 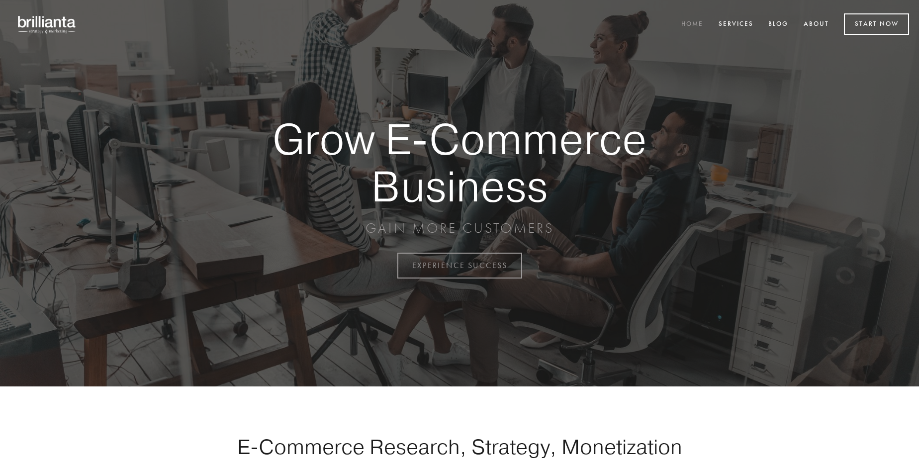 What do you see at coordinates (692, 24) in the screenshot?
I see `a: Home` at bounding box center [692, 24].